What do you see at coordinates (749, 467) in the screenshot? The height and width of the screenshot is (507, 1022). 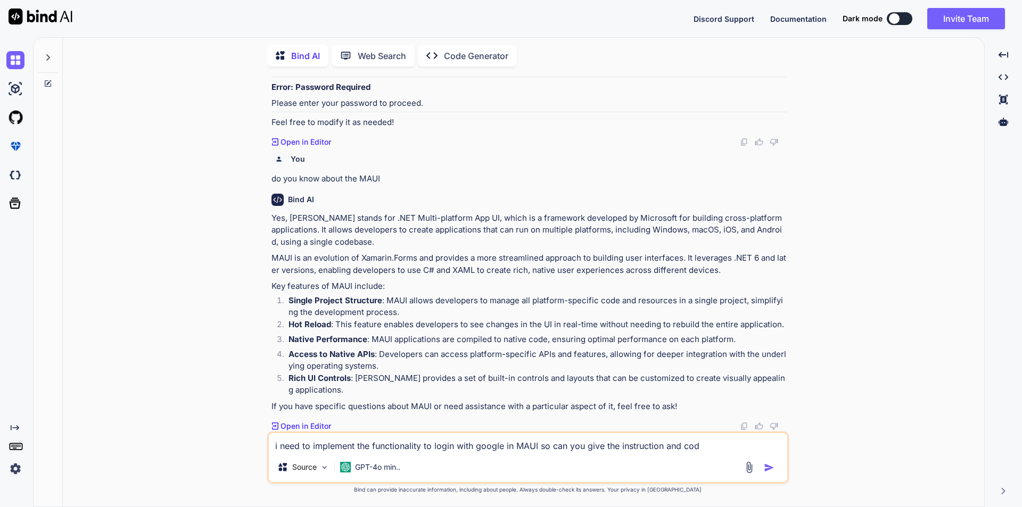 I see `img: attachment` at bounding box center [749, 467].